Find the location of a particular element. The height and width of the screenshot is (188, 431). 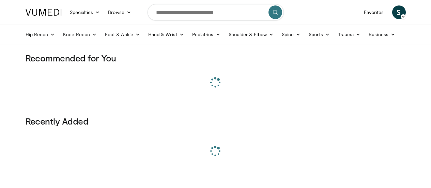

a: Hand & Wrist is located at coordinates (166, 34).